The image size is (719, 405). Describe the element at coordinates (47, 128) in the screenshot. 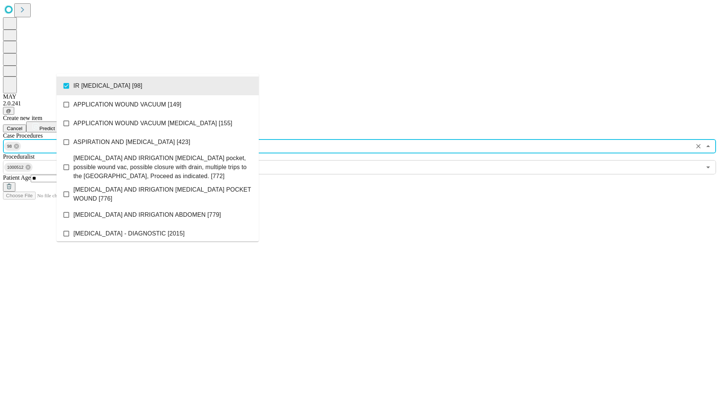

I see `span: Predict` at that location.